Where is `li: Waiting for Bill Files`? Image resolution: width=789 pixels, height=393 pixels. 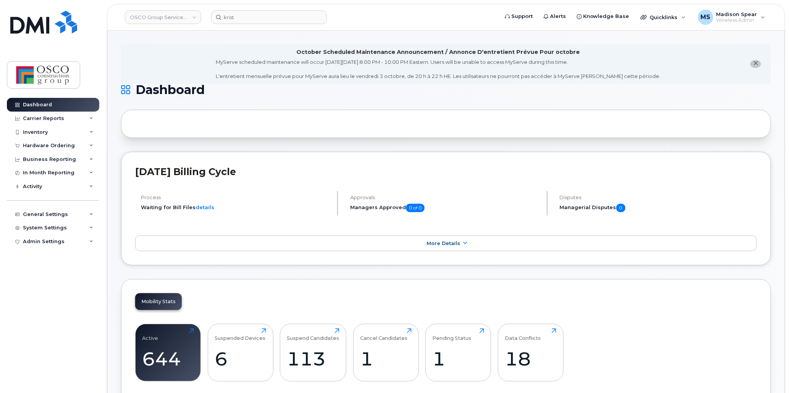 li: Waiting for Bill Files is located at coordinates (236, 207).